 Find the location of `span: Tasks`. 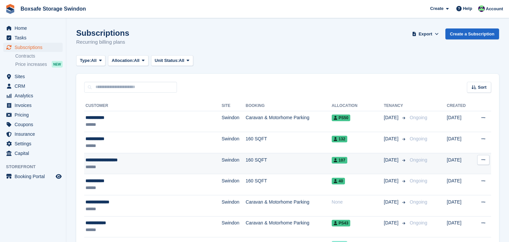

span: Tasks is located at coordinates (34, 38).